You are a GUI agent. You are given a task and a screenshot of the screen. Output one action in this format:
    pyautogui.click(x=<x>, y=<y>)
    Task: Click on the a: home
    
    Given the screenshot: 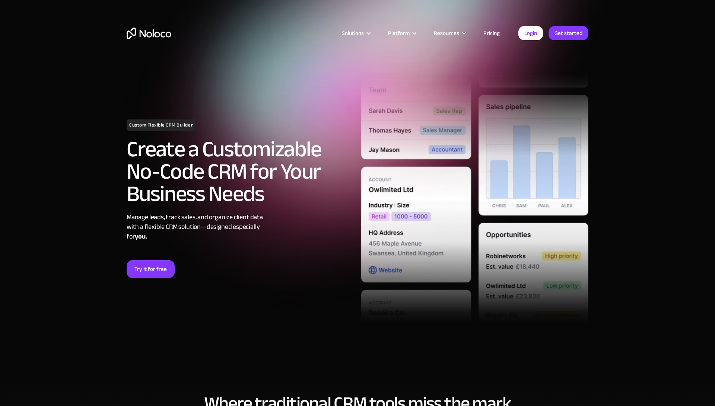 What is the action you would take?
    pyautogui.click(x=149, y=33)
    